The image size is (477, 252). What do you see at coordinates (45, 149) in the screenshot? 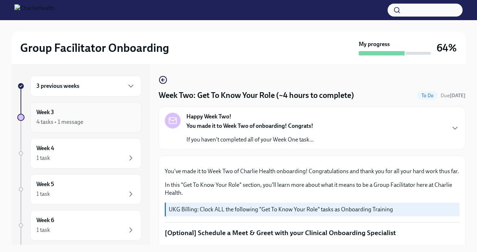
I see `h6: Week 4` at bounding box center [45, 149].